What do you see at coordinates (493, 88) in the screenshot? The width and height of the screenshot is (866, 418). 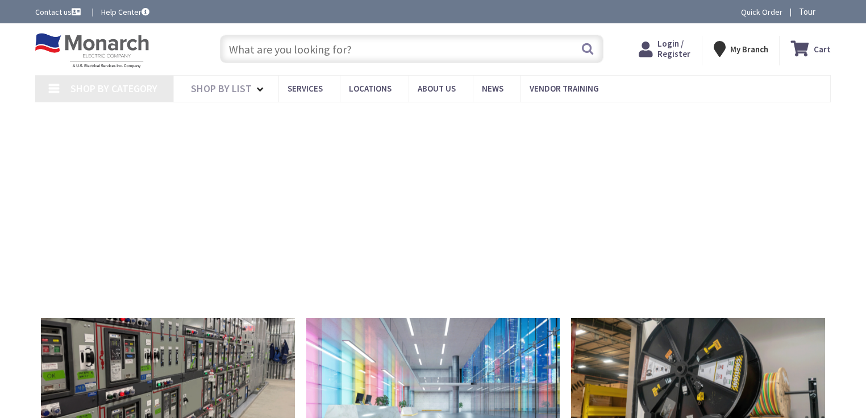 I see `span: News` at bounding box center [493, 88].